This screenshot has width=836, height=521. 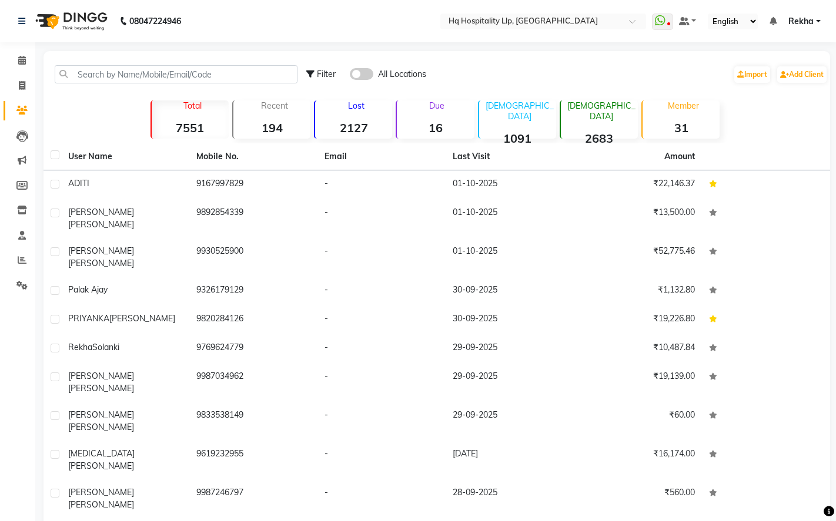 What do you see at coordinates (638, 499) in the screenshot?
I see `td: ₹560.00` at bounding box center [638, 499].